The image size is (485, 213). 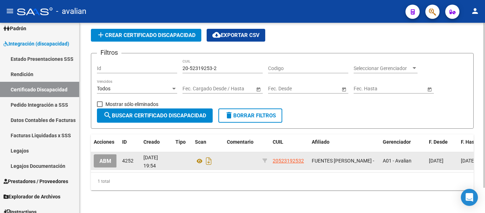 What do you see at coordinates (105, 142) in the screenshot?
I see `datatable-header-cell: Acciones` at bounding box center [105, 142].